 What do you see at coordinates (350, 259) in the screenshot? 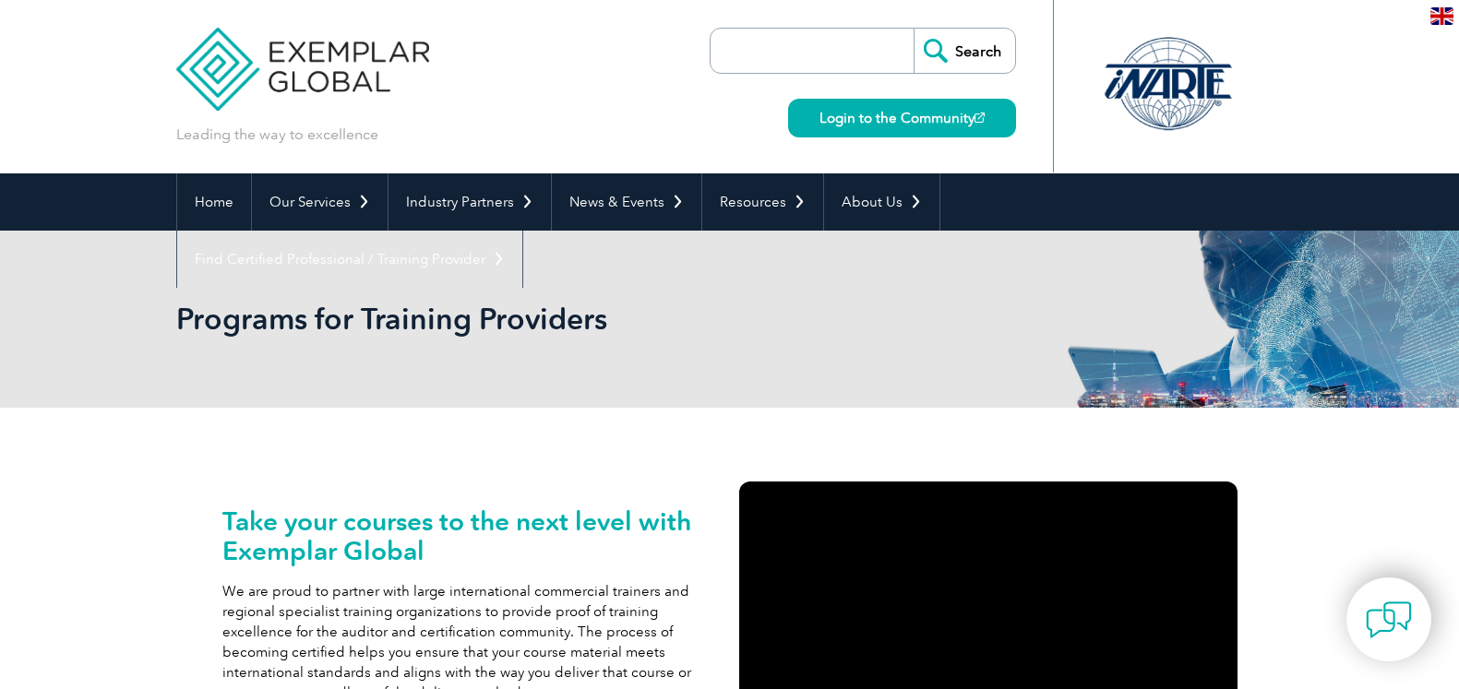
I see `a: Find Certified Professional / Training Provider` at bounding box center [350, 259].